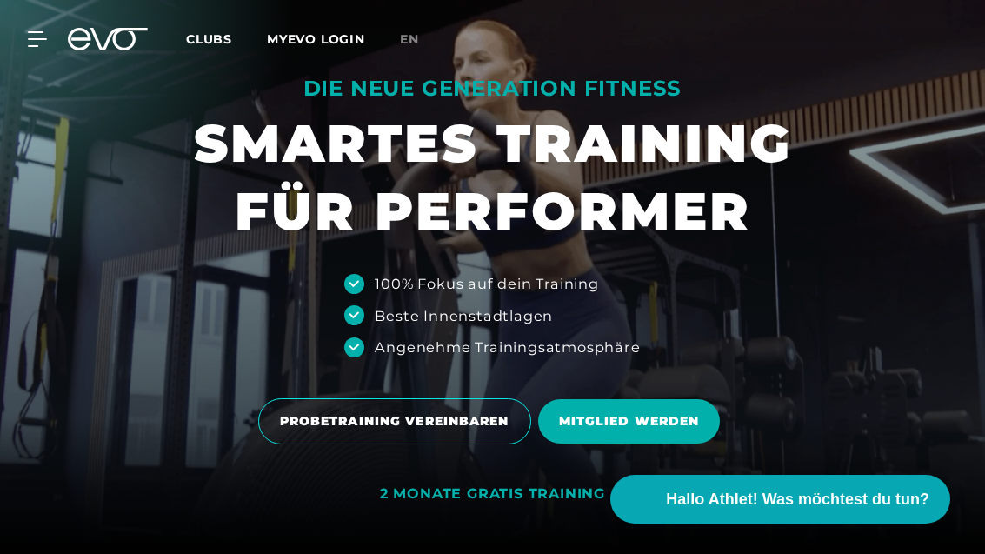 The width and height of the screenshot is (985, 554). Describe the element at coordinates (492, 494) in the screenshot. I see `div: 2 MONATE GRATIS TRAINING` at that location.